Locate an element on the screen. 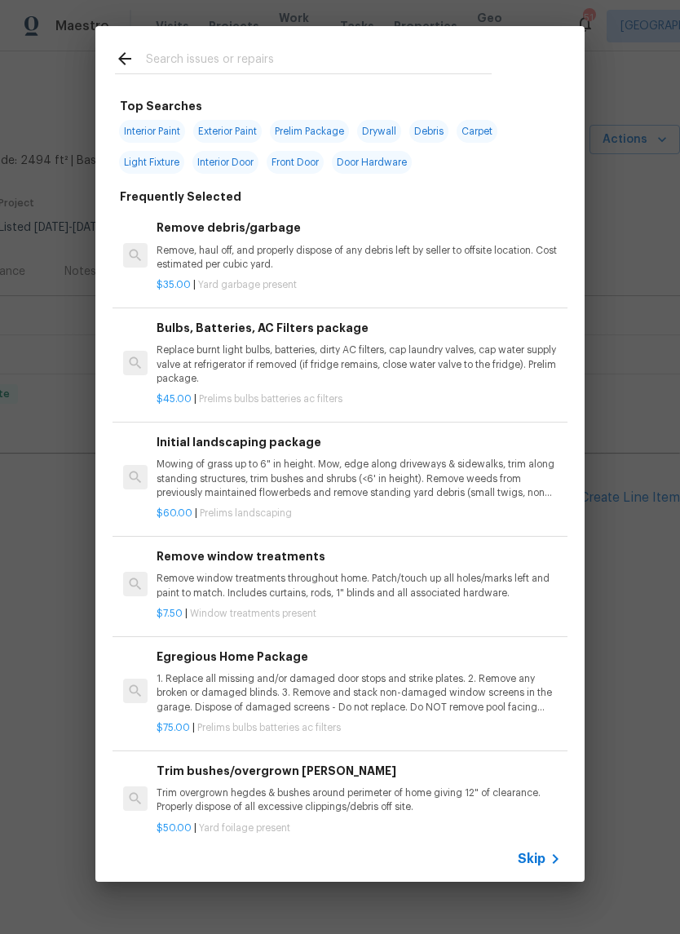  h6: Egregious Home Package is located at coordinates (359, 657).